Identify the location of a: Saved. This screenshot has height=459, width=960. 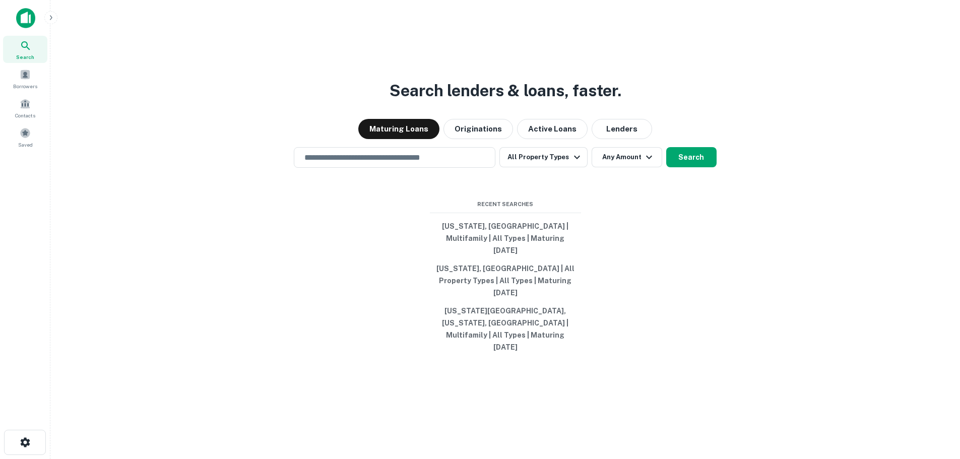
(25, 137).